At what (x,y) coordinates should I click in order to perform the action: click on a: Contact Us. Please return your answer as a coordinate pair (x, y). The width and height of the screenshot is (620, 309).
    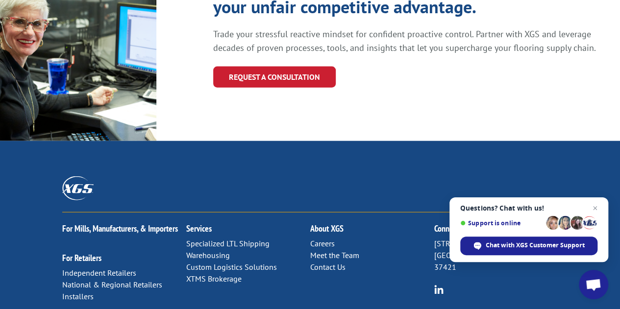
    Looking at the image, I should click on (328, 267).